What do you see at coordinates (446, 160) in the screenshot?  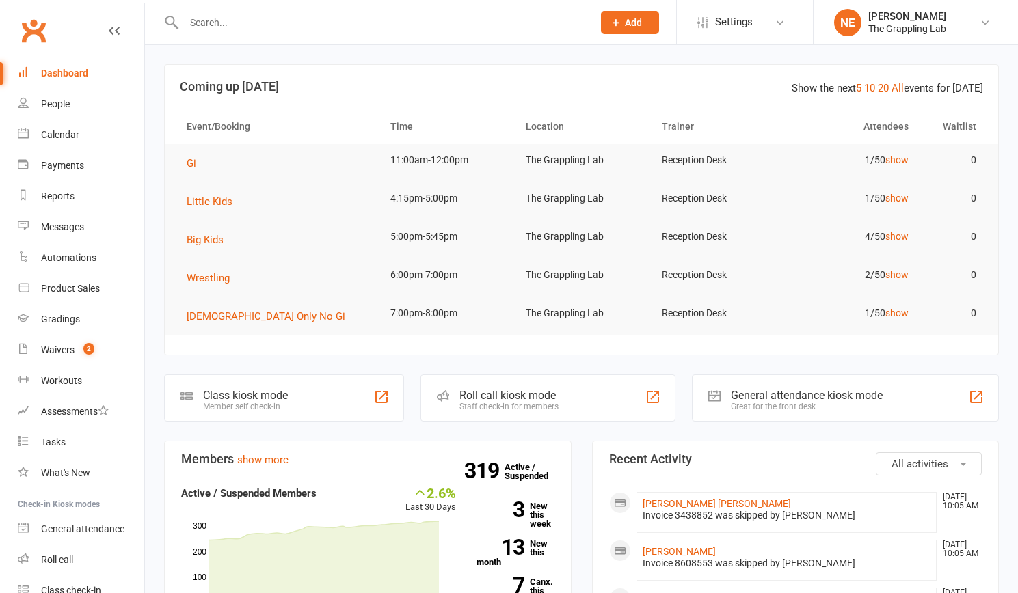 I see `td: 11:00am-12:00pm` at bounding box center [446, 160].